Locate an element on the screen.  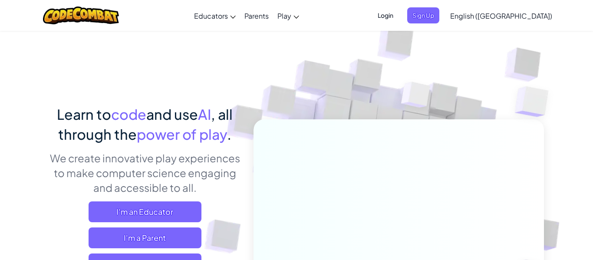
span: AI is located at coordinates (205, 114).